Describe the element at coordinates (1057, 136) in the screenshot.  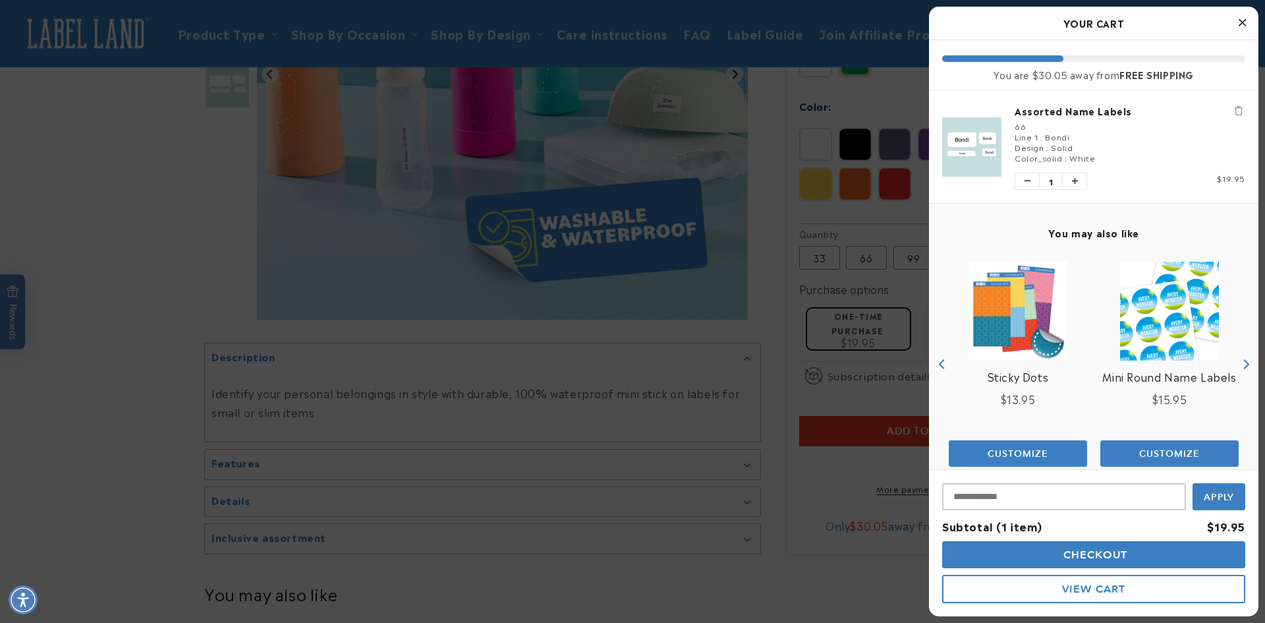
I see `span: Bondi` at that location.